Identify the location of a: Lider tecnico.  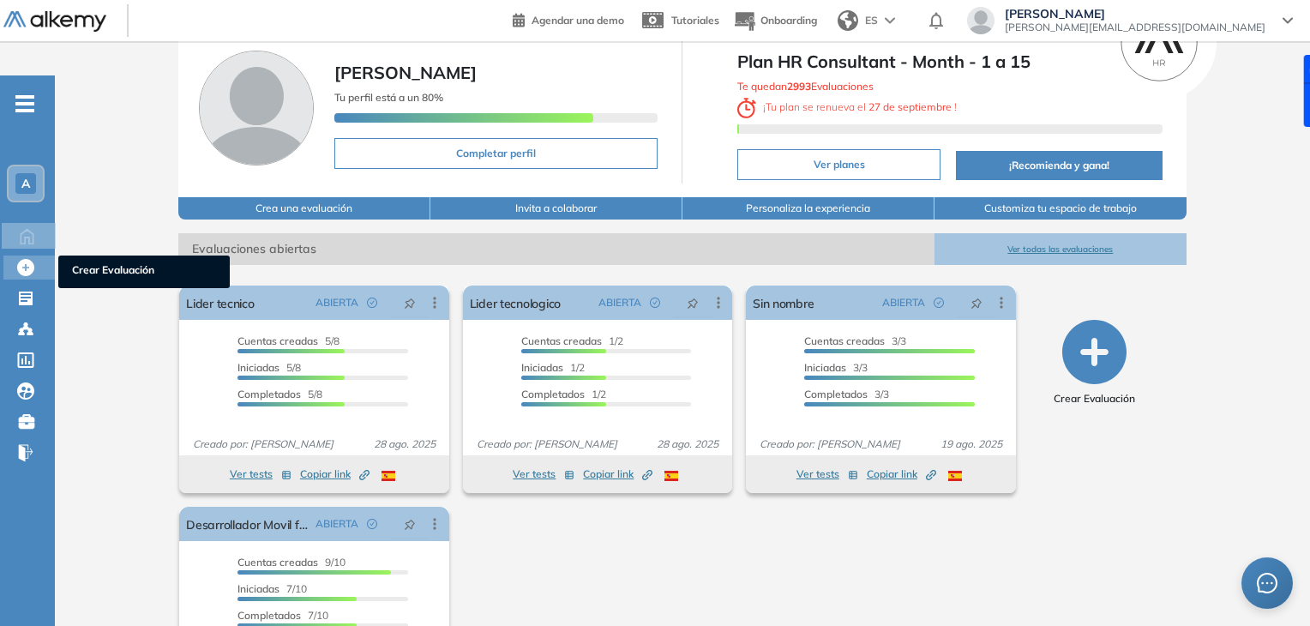
(220, 303).